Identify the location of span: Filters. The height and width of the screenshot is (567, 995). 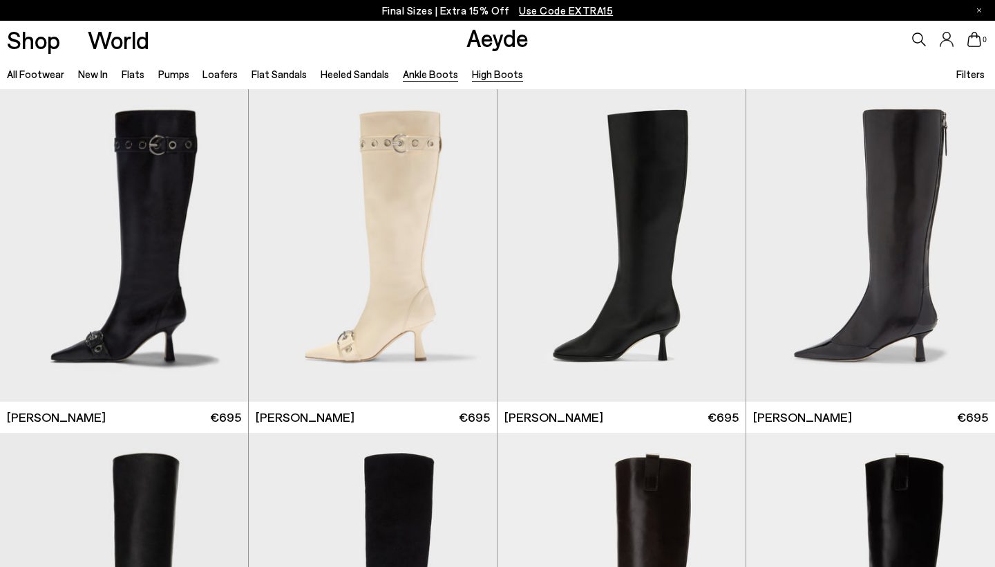
(970, 74).